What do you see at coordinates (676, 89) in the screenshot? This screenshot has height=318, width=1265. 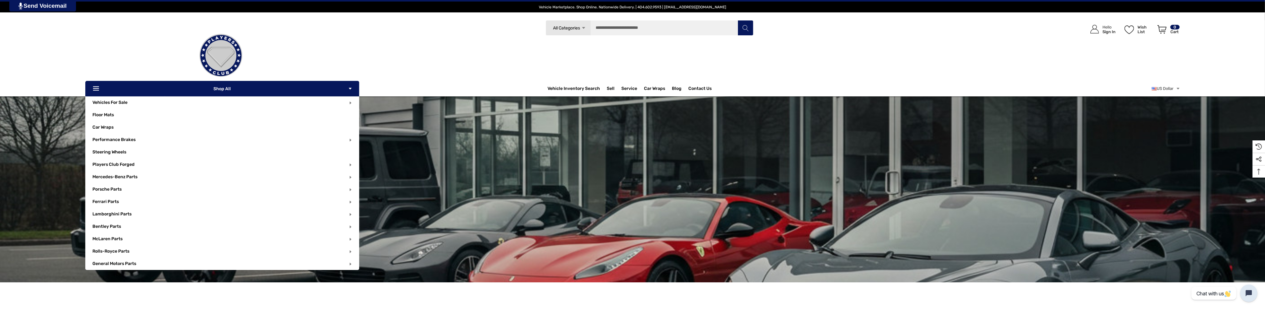 I see `span: Blog` at bounding box center [676, 89].